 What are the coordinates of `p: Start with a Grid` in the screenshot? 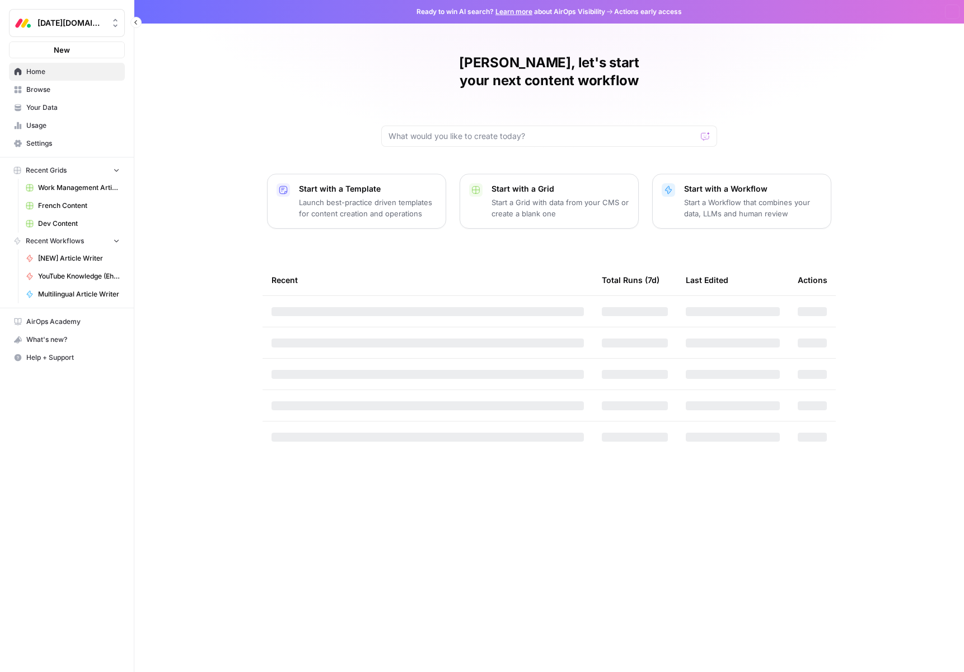 It's located at (561, 189).